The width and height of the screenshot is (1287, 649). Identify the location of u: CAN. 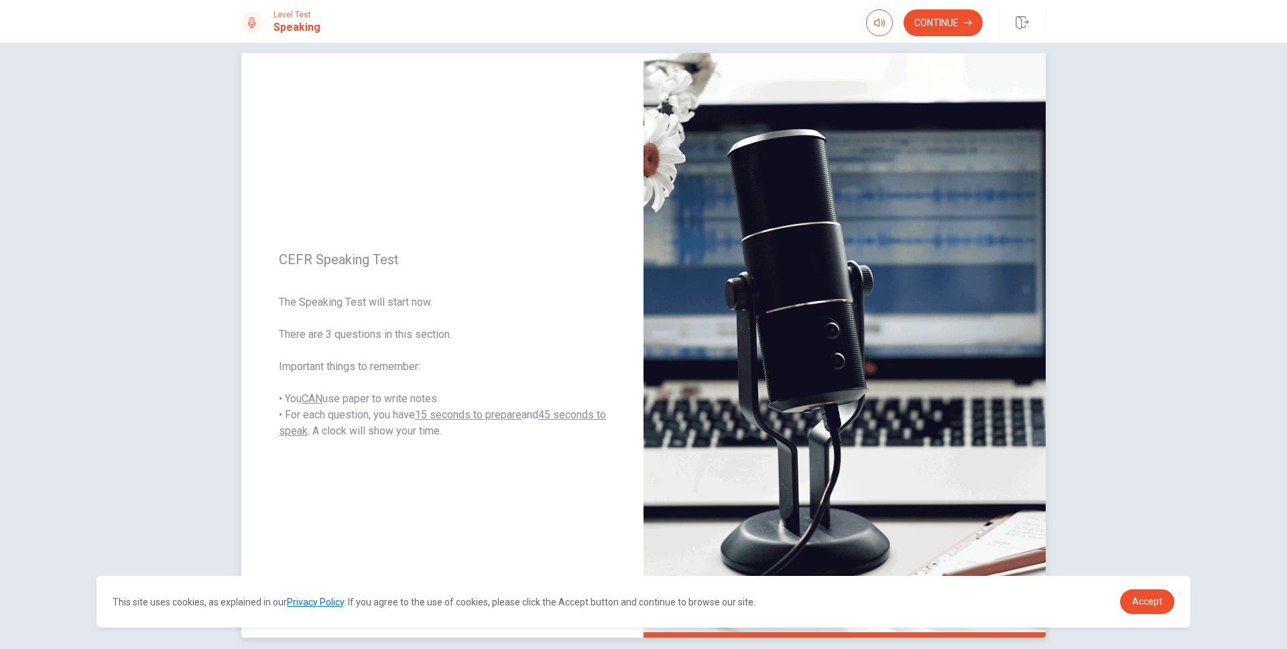
(312, 398).